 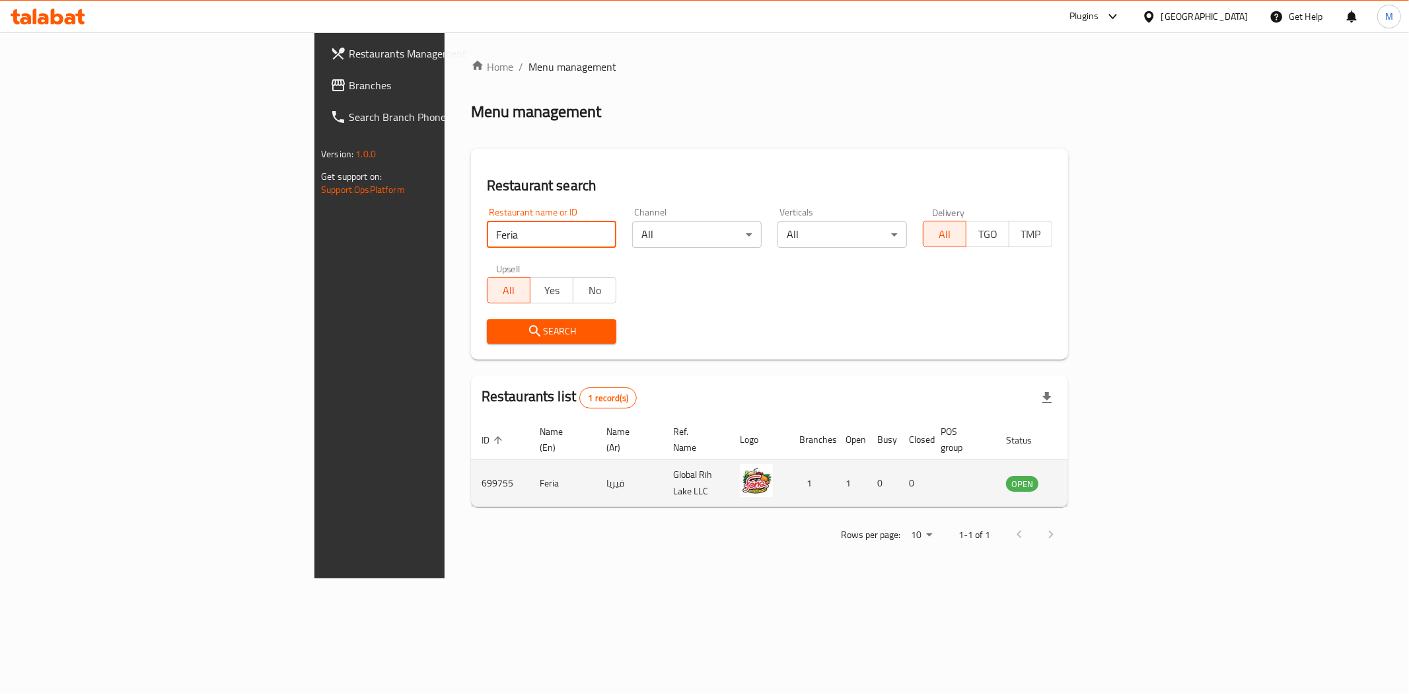 What do you see at coordinates (949, 212) in the screenshot?
I see `label: Delivery` at bounding box center [949, 212].